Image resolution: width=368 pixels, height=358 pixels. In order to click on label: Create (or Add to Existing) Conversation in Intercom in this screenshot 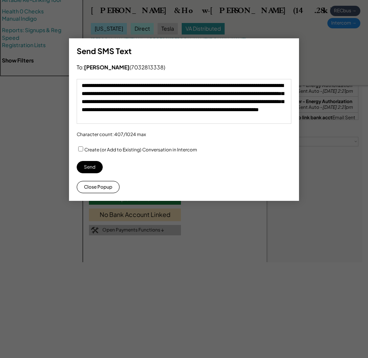, I will do `click(141, 150)`.